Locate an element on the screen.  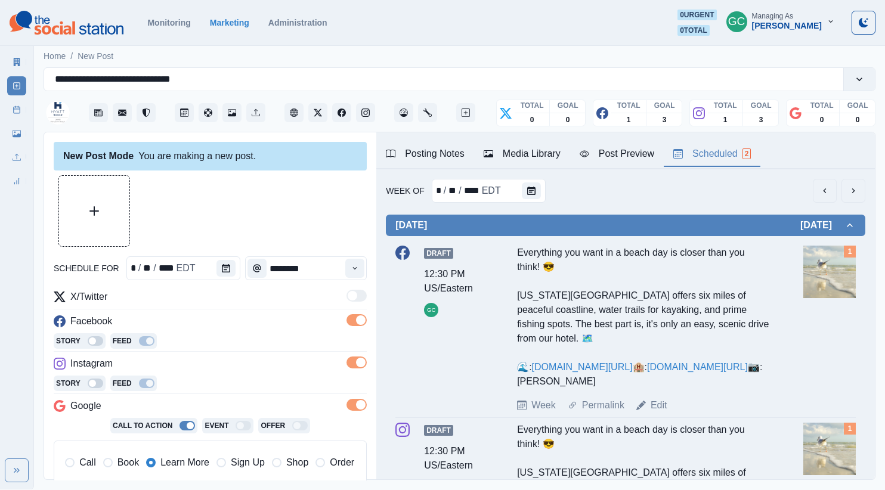
button: Week Of is located at coordinates (531, 191).